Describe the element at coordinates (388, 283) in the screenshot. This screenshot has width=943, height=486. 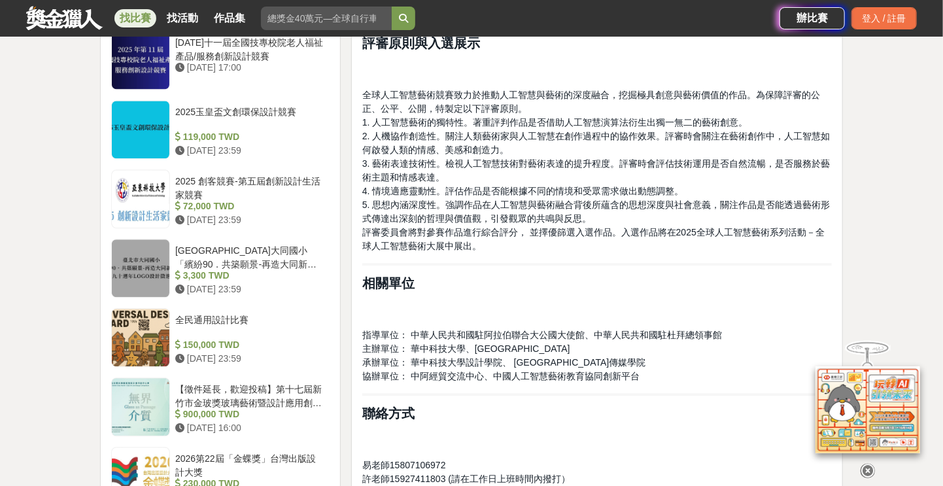
I see `strong: 相關單位` at that location.